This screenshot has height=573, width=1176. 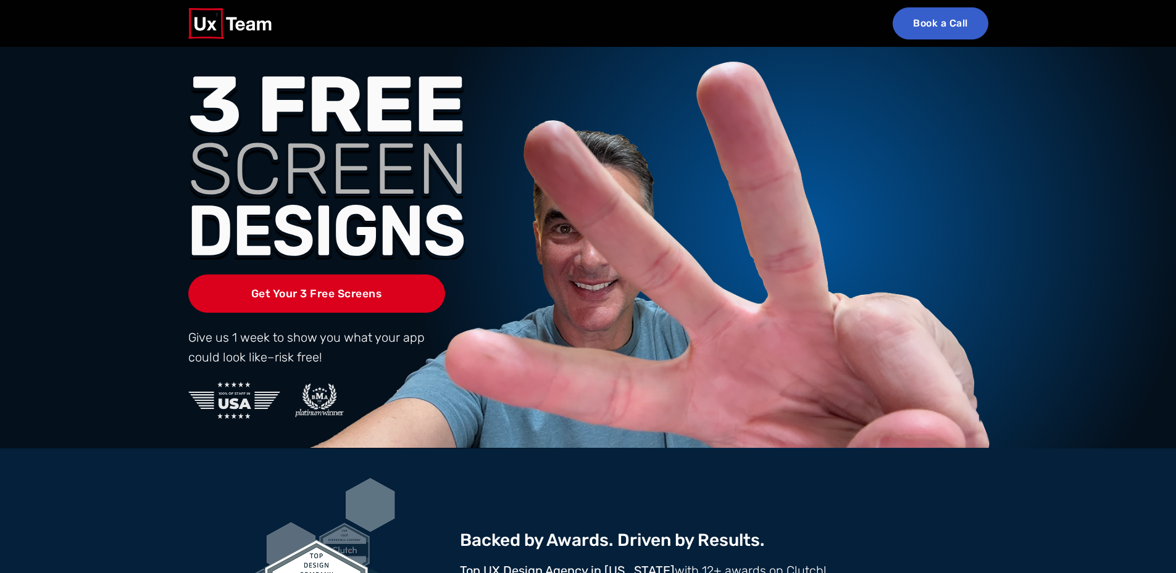 What do you see at coordinates (724, 541) in the screenshot?
I see `h2: Backed by Awards. Driven by Results.` at bounding box center [724, 541].